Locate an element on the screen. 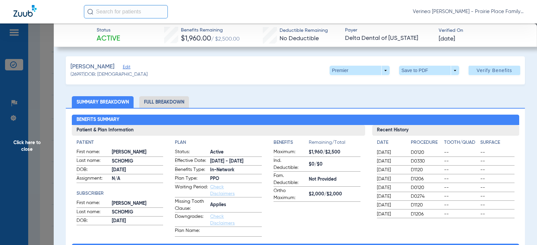  button: Verify Benefits is located at coordinates (494, 70).